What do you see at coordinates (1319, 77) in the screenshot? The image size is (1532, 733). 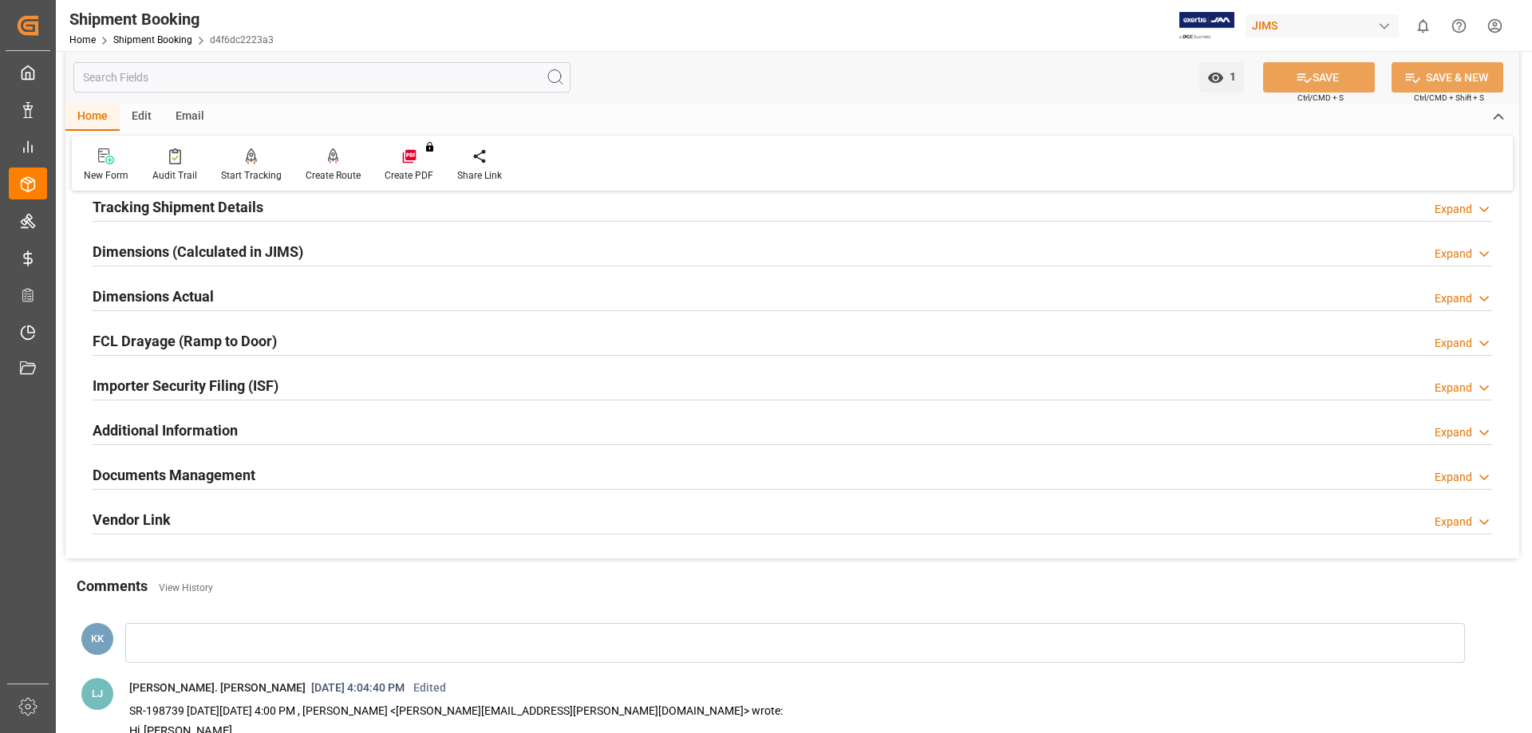 I see `button: SAVE` at bounding box center [1319, 77].